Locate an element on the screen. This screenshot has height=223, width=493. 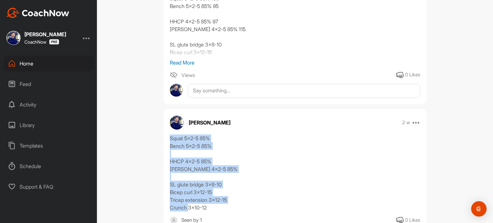
div: Library is located at coordinates (49, 125).